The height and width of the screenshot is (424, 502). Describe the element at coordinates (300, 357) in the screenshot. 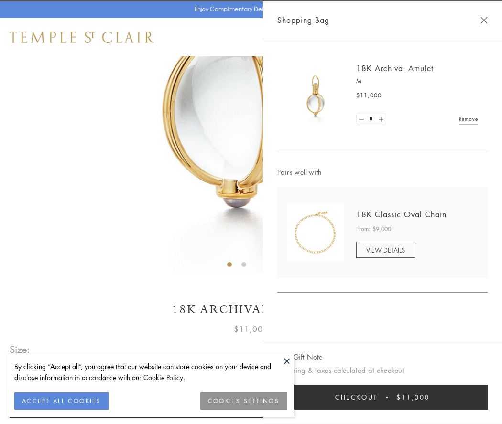

I see `button: Add Gift Note` at that location.